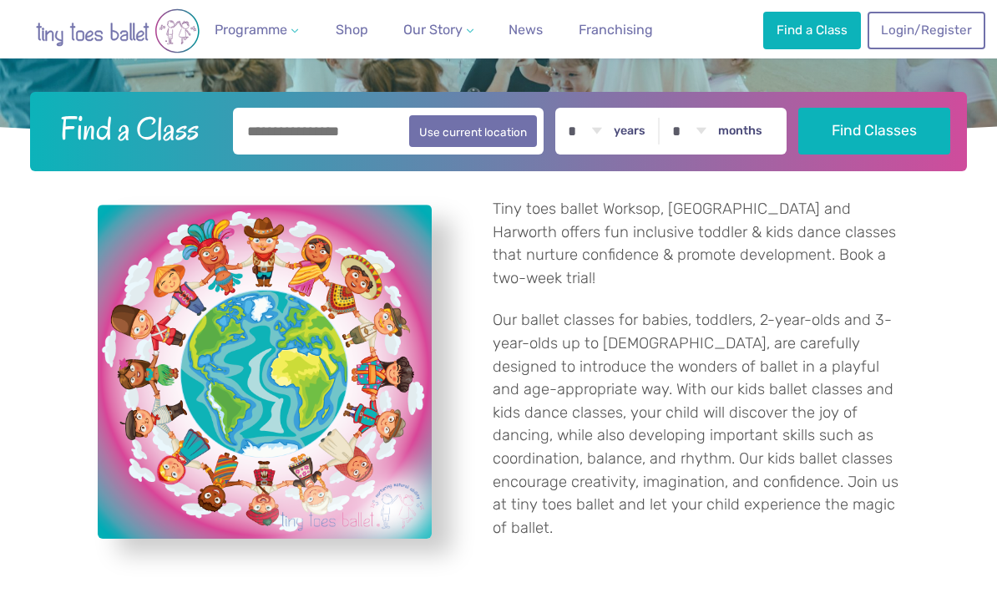 This screenshot has height=593, width=997. I want to click on a: Franchising, so click(616, 30).